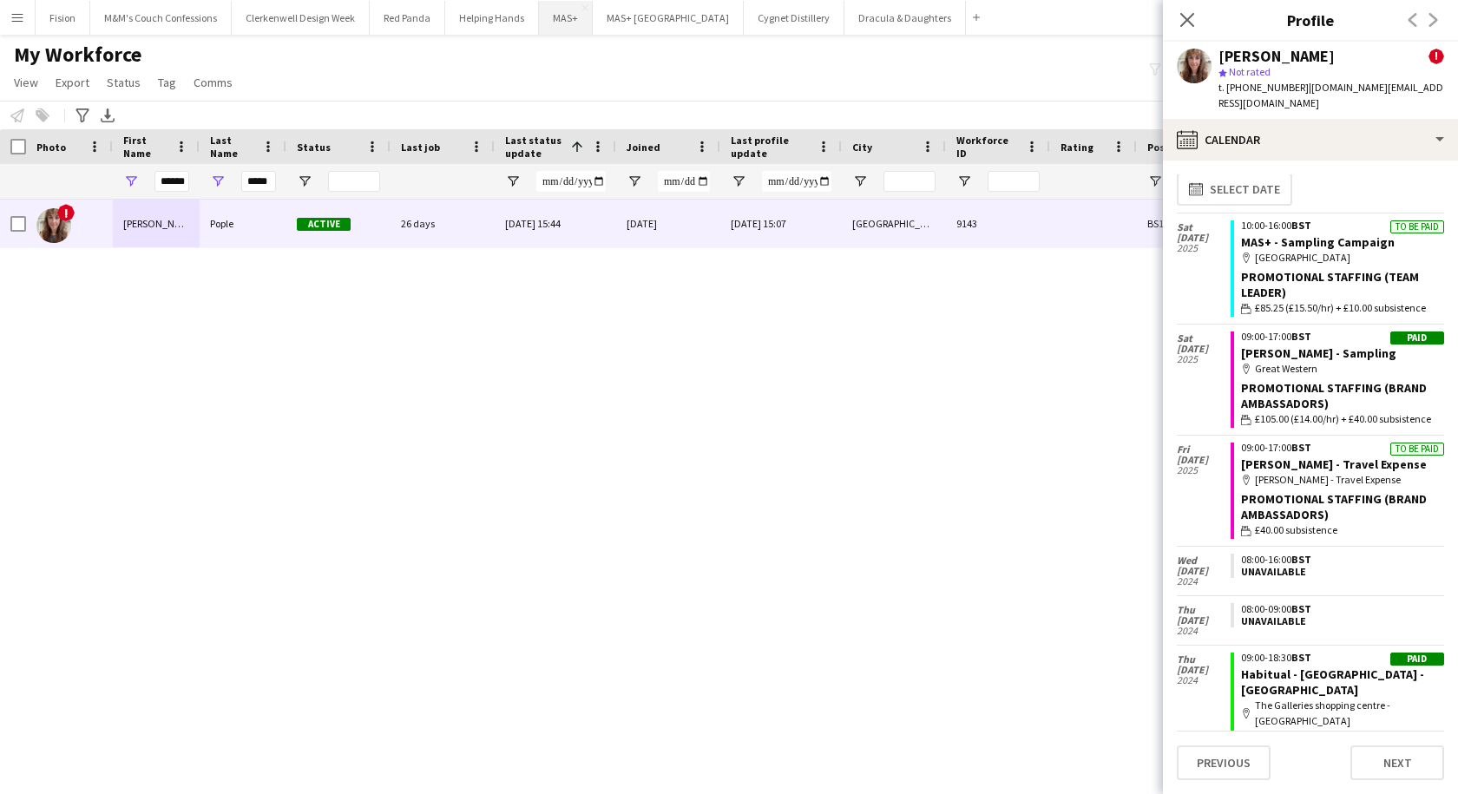  What do you see at coordinates (146, 147) in the screenshot?
I see `span: First Name` at bounding box center [146, 147].